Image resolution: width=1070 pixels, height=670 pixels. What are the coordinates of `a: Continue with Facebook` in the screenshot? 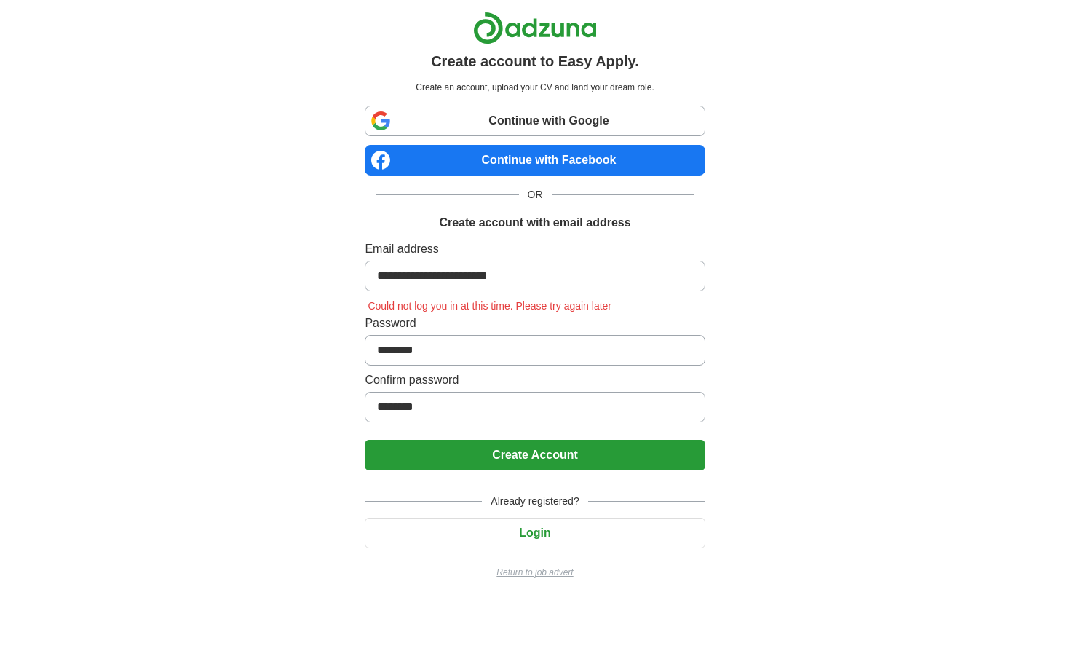 It's located at (534, 160).